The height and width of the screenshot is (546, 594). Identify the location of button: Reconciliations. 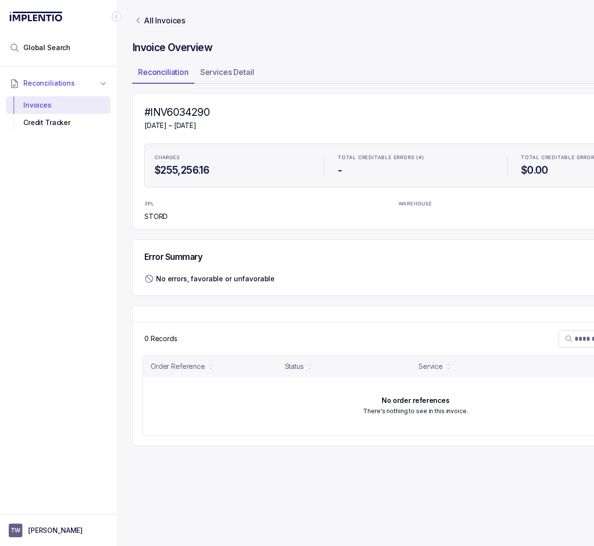
(58, 83).